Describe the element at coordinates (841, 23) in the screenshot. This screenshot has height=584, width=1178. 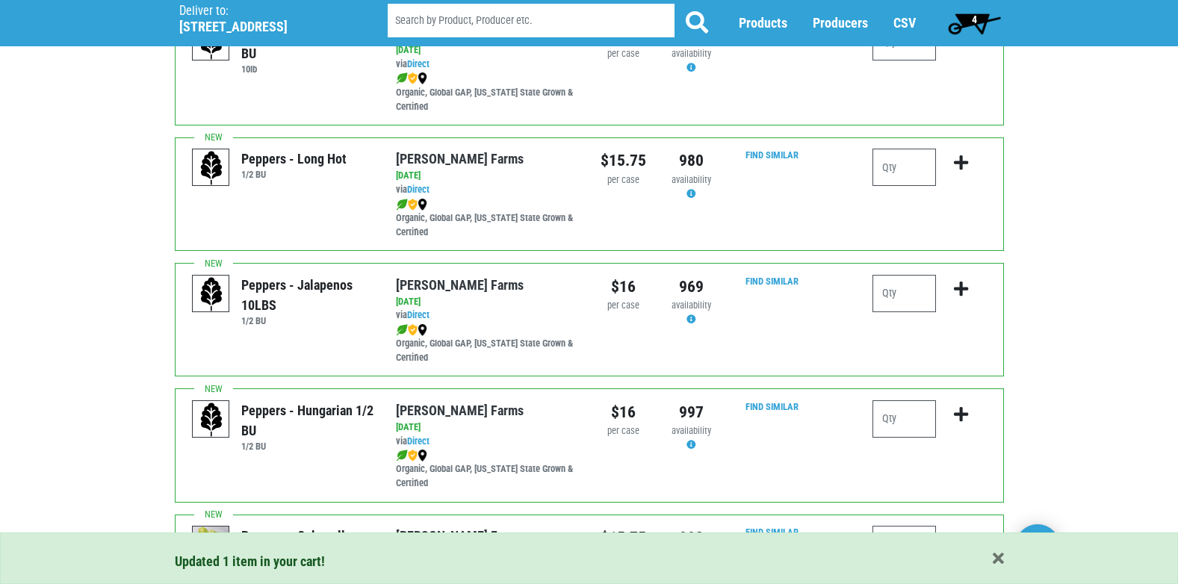
I see `span: Producers` at that location.